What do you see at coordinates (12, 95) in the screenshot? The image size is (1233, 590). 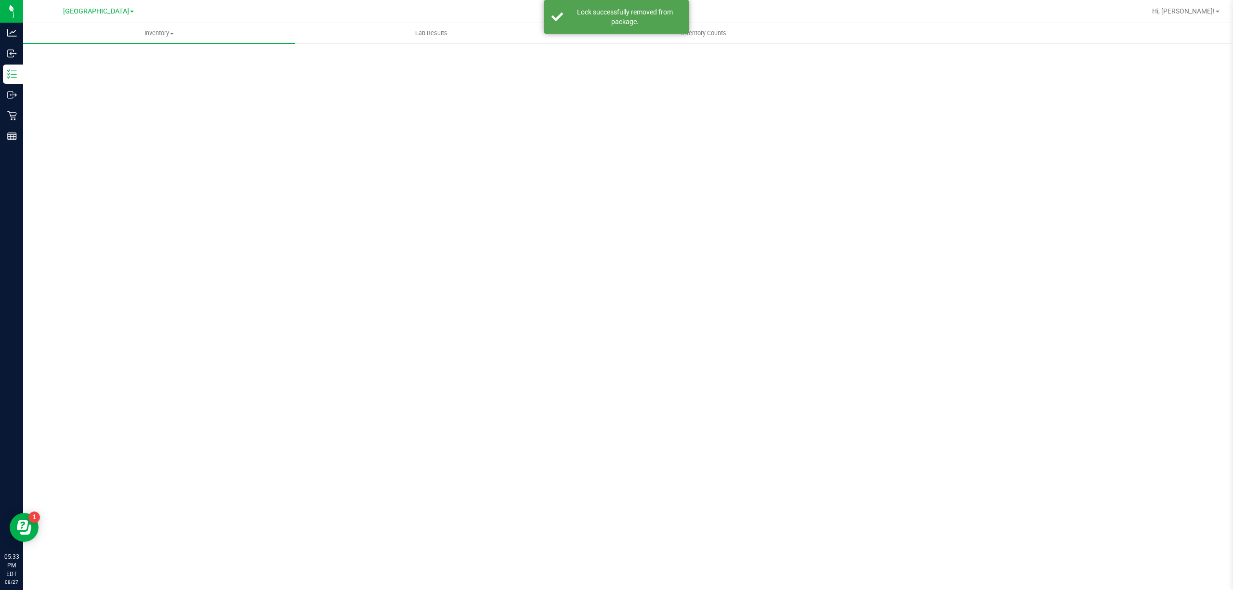 I see `inline-svg: Outbound` at bounding box center [12, 95].